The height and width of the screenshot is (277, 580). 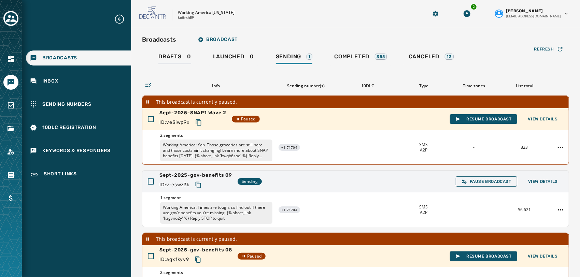 I want to click on a: Navigate to 10DLC Registration, so click(x=79, y=128).